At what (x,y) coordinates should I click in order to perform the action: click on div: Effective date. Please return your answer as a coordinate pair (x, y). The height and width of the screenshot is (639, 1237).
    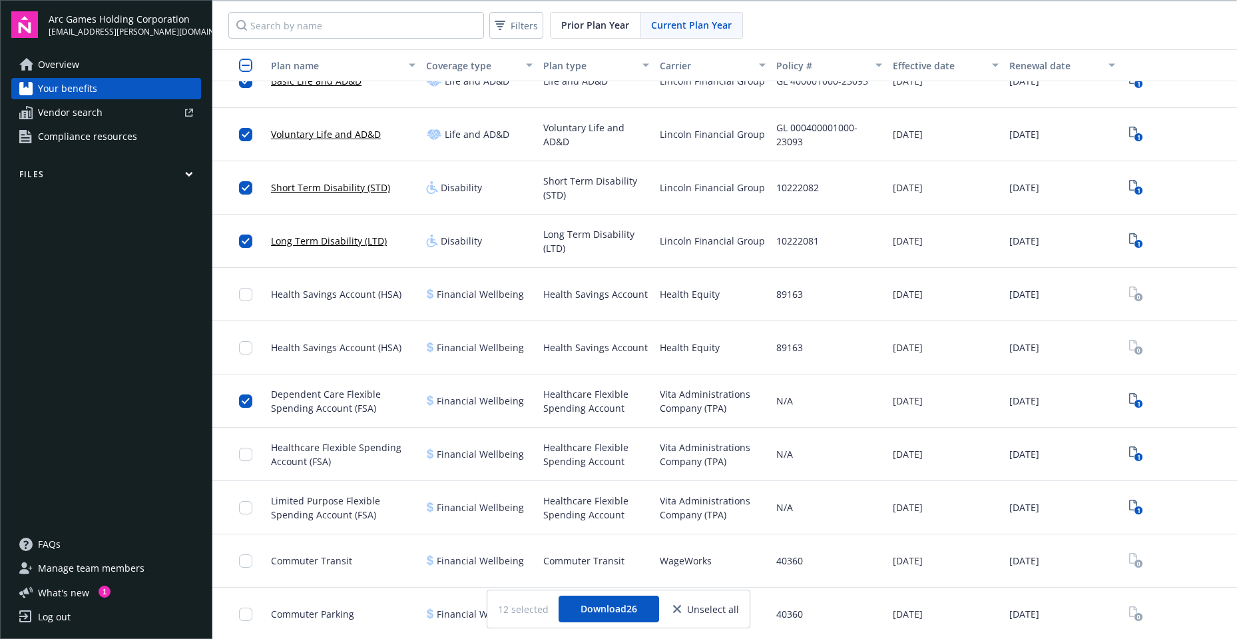
    Looking at the image, I should click on (938, 65).